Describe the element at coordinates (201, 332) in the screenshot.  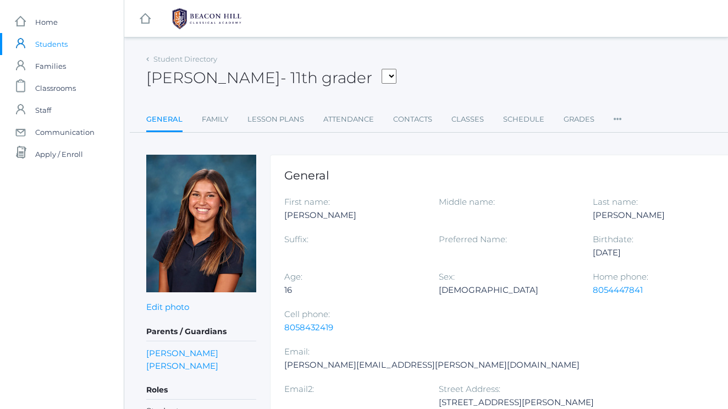
I see `h5: Parents / Guardians` at that location.